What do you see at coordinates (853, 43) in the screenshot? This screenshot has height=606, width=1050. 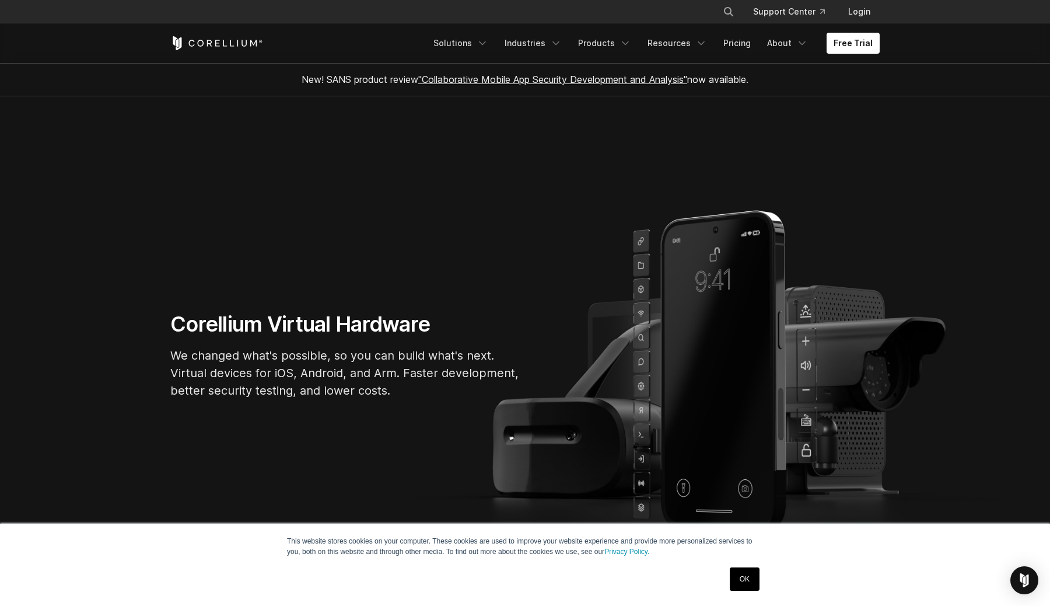 I see `a: Free Trial` at bounding box center [853, 43].